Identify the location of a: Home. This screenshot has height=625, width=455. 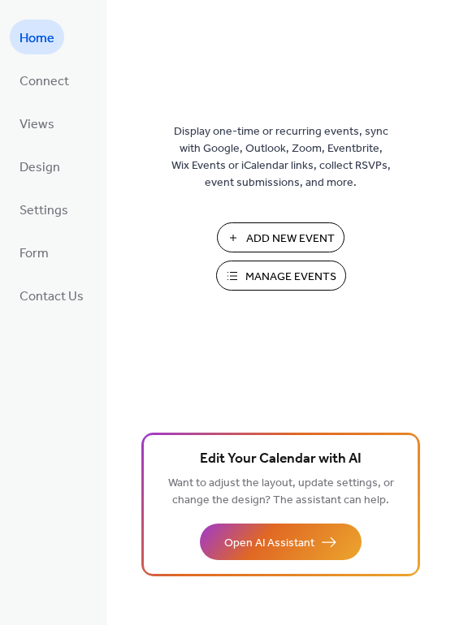
(37, 37).